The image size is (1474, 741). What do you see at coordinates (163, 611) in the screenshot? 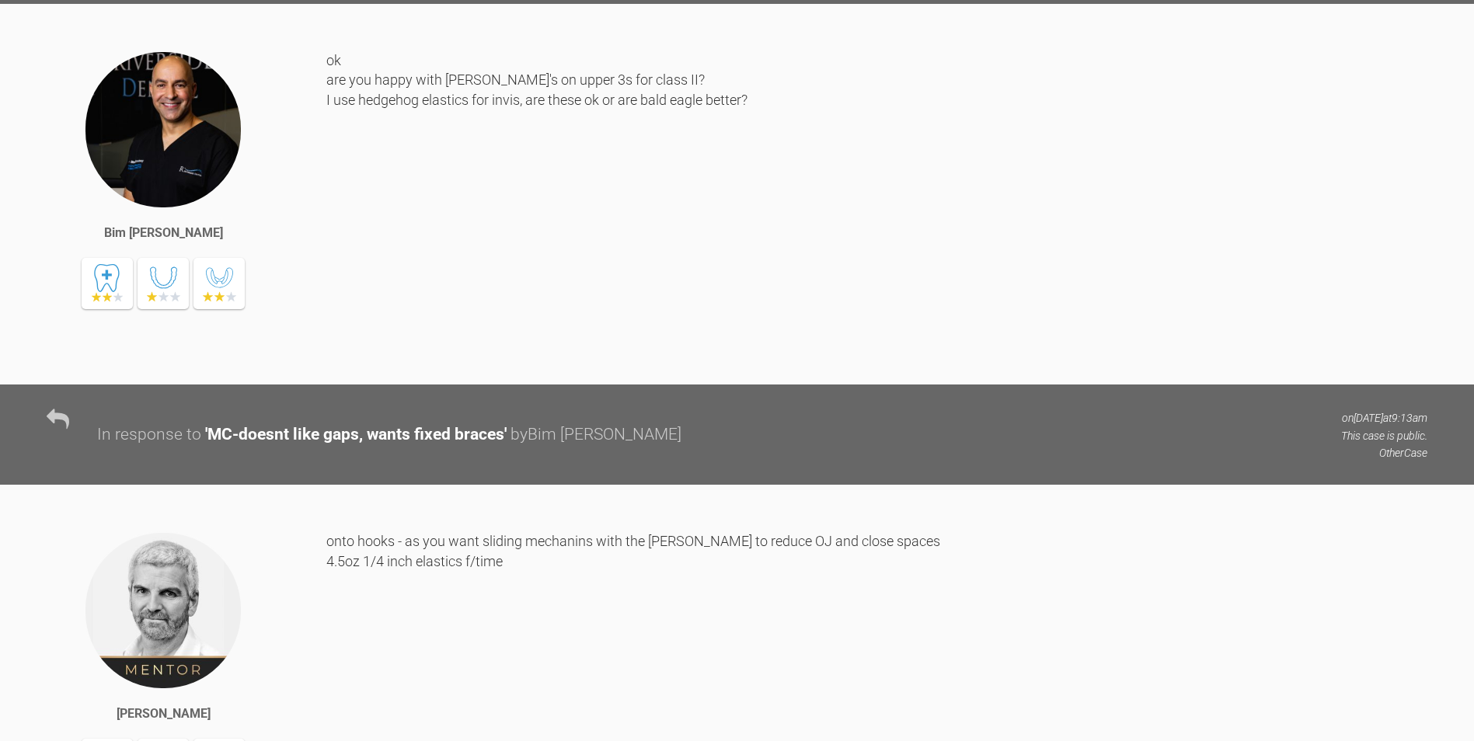
I see `img: Ross Hobson` at bounding box center [163, 611].